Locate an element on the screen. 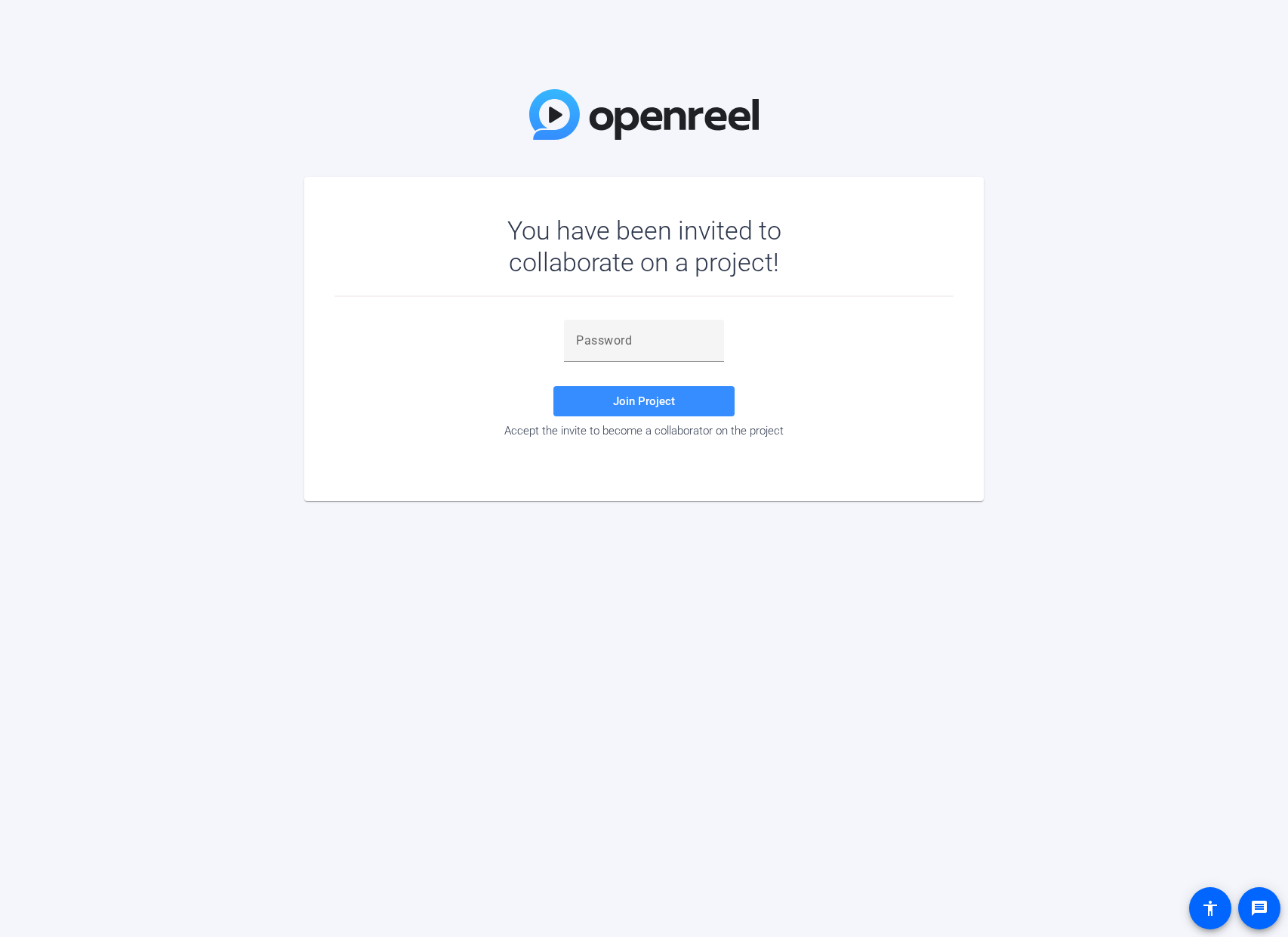 This screenshot has width=1288, height=937. span: Join Project is located at coordinates (644, 402).